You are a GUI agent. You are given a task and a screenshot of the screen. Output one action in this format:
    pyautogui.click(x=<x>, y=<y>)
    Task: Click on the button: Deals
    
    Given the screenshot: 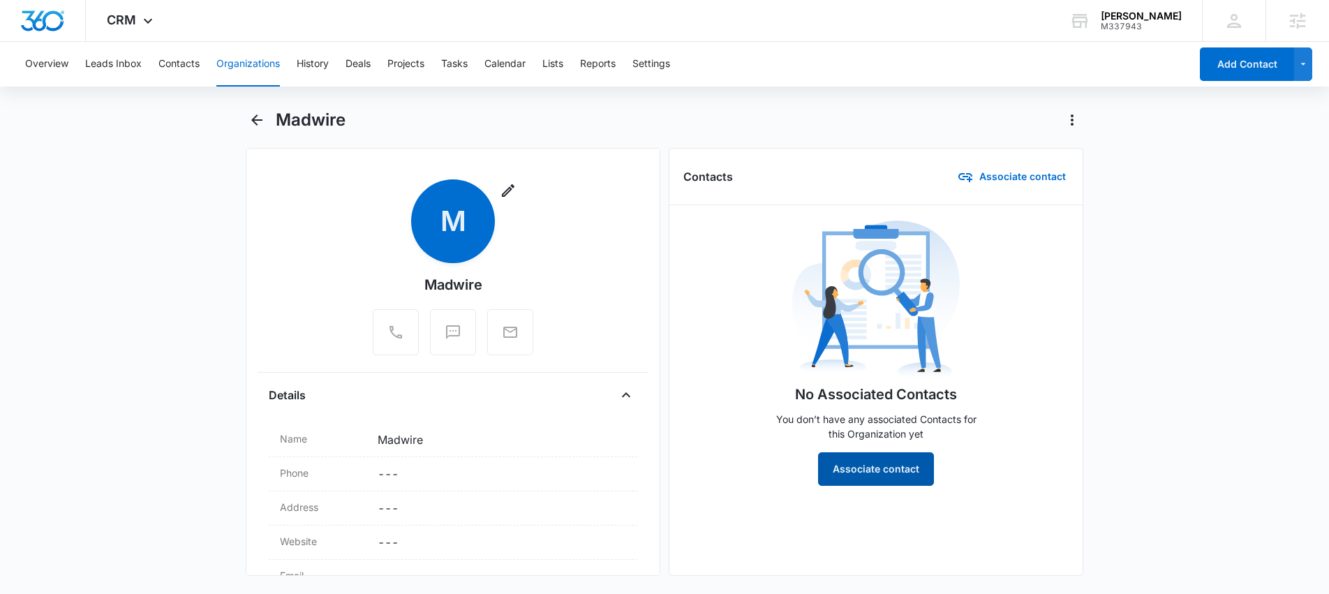 What is the action you would take?
    pyautogui.click(x=358, y=64)
    